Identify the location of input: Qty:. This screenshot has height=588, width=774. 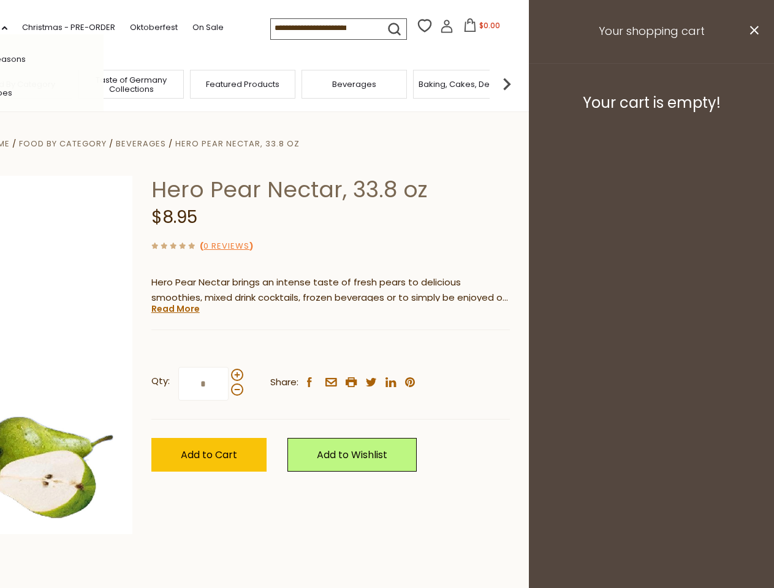
(203, 383).